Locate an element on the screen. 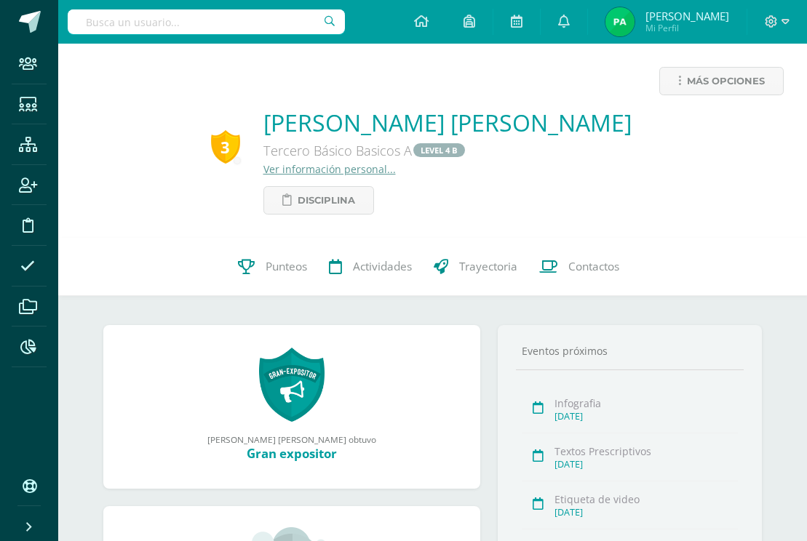 The width and height of the screenshot is (807, 541). a: LEVEL 4 B is located at coordinates (439, 150).